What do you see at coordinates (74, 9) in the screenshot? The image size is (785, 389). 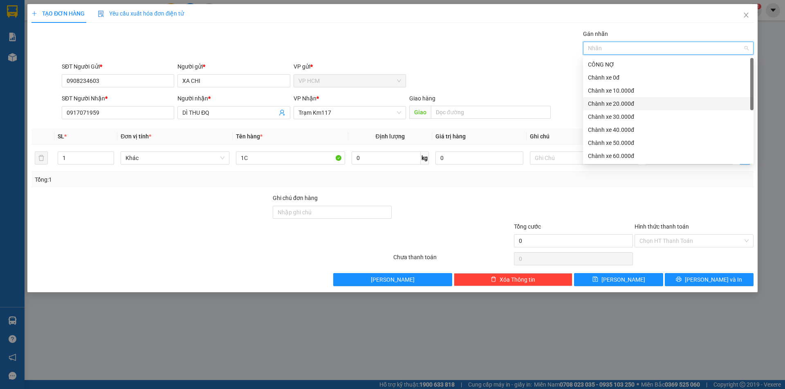 I see `strong: NHÀ XE THUẬN HƯƠNG` at bounding box center [74, 9].